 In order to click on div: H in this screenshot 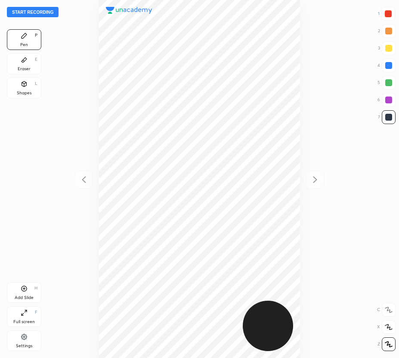, I will do `click(36, 288)`.